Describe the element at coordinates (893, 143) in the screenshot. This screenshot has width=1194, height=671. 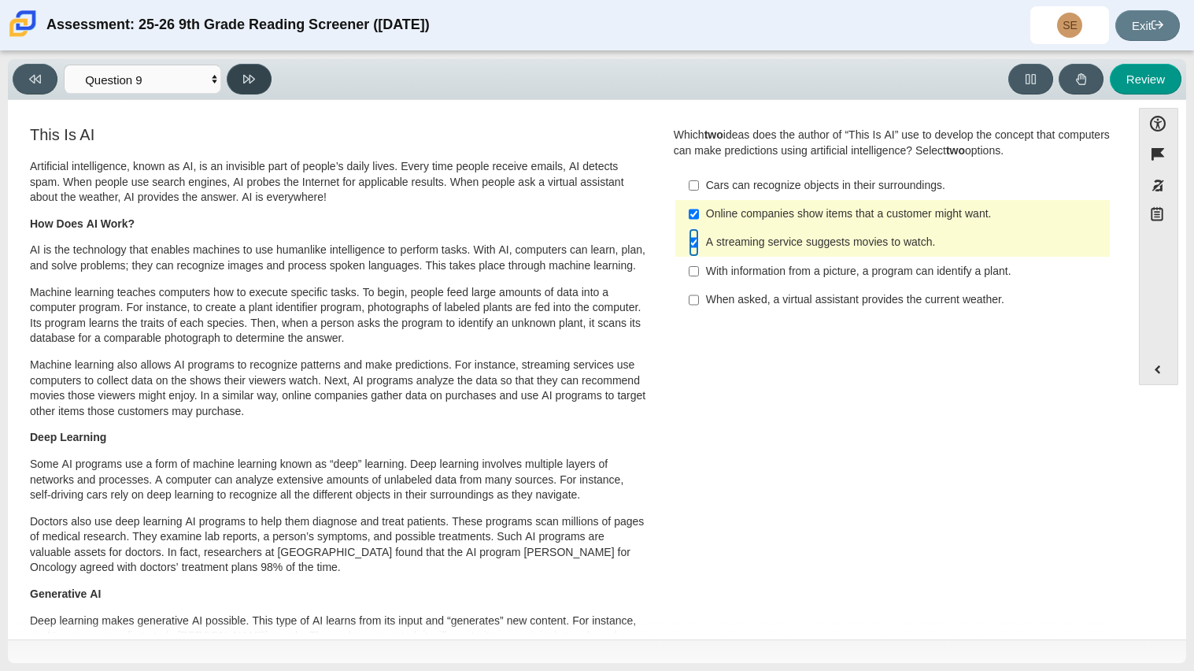
I see `div: Which ideas does the author of “This Is AI” use to develop the concept that computers can make pr...` at that location.